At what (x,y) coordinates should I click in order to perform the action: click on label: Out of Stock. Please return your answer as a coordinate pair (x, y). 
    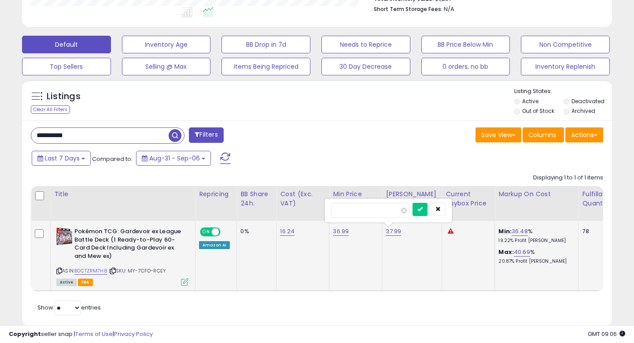
    Looking at the image, I should click on (538, 111).